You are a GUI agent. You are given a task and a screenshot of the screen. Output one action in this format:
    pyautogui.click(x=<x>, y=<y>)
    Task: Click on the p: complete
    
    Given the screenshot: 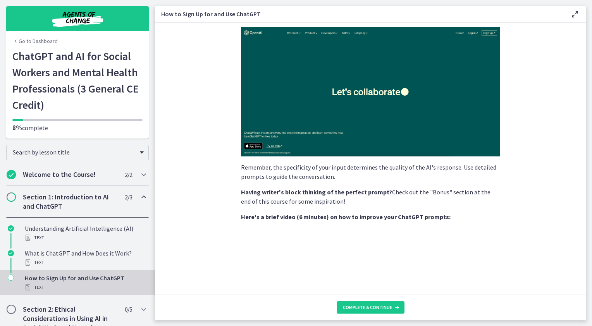 What is the action you would take?
    pyautogui.click(x=77, y=128)
    